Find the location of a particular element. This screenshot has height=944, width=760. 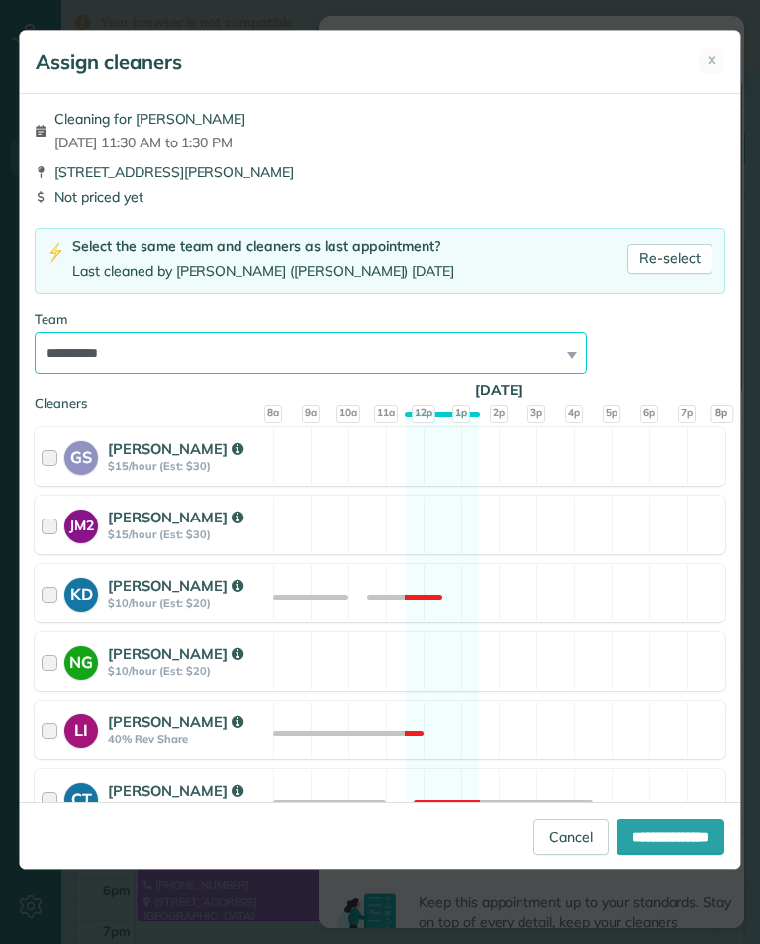

h5: Assign cleaners is located at coordinates (109, 62).